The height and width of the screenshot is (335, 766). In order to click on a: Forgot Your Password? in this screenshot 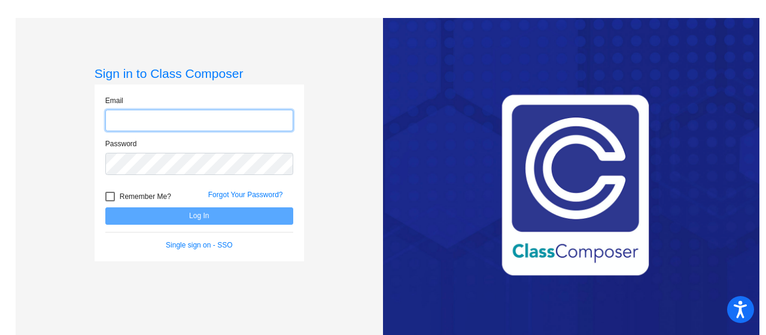, I will do `click(245, 194)`.